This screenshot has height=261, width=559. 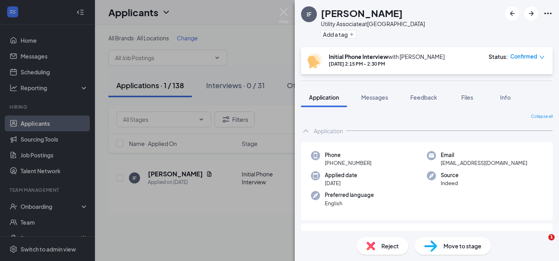 I want to click on span: Confirmed, so click(x=524, y=57).